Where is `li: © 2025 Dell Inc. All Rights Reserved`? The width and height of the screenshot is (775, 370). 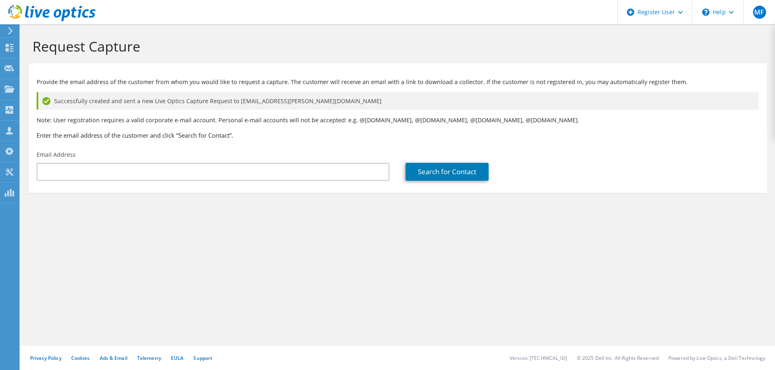 li: © 2025 Dell Inc. All Rights Reserved is located at coordinates (617, 358).